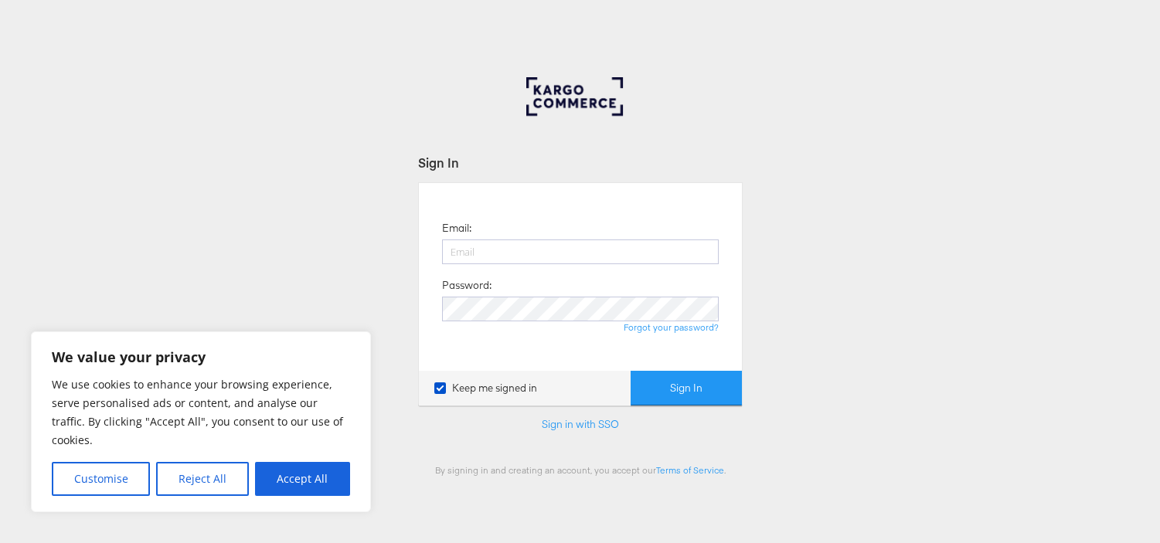  What do you see at coordinates (580, 162) in the screenshot?
I see `div: Sign In` at bounding box center [580, 162].